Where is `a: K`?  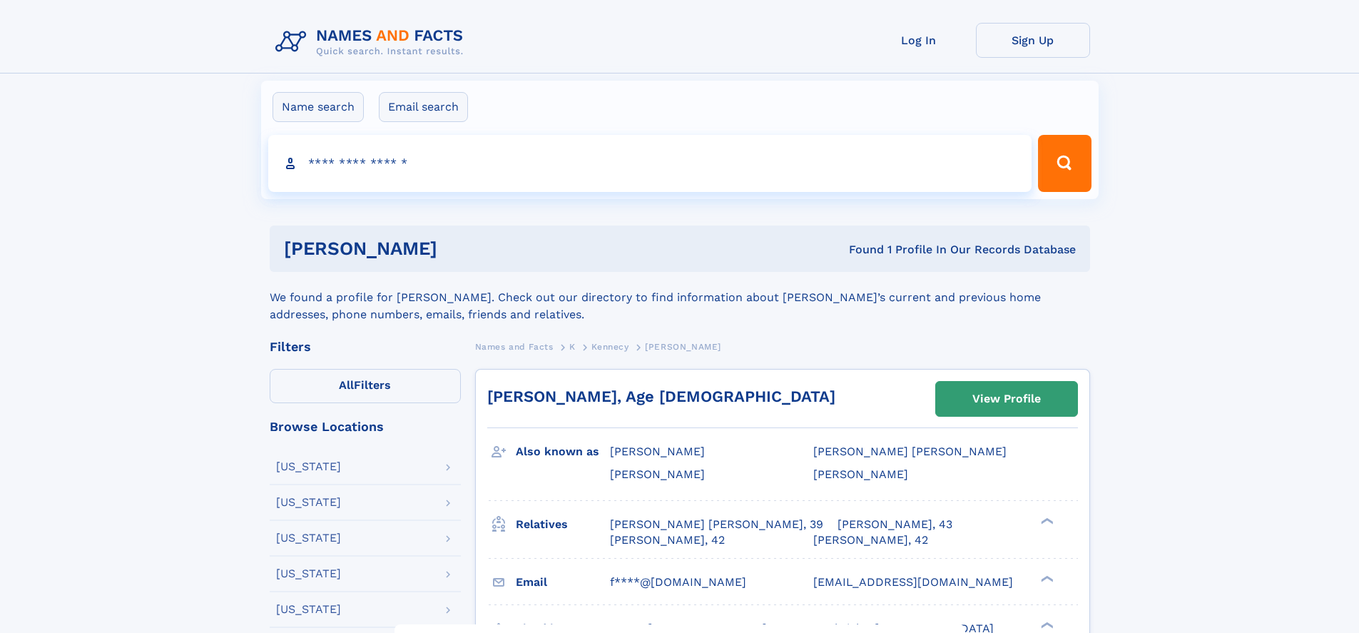
a: K is located at coordinates (572, 346).